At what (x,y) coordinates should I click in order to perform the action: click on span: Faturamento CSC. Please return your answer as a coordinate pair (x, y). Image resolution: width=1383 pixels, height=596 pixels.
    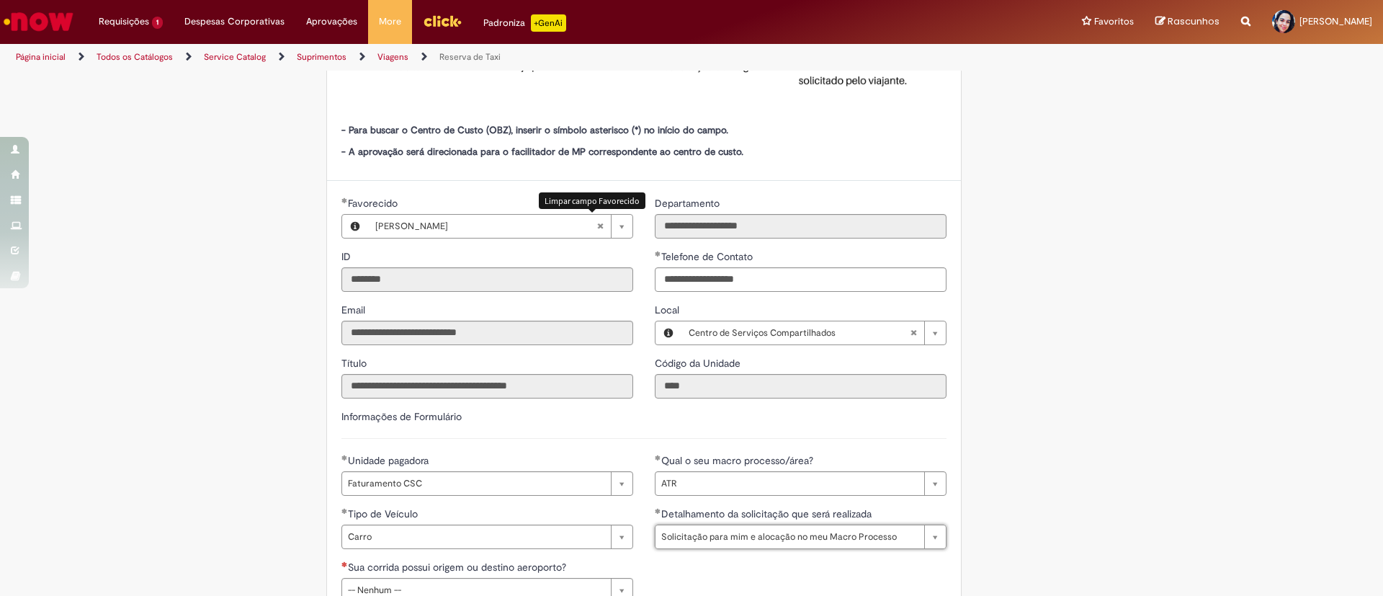
    Looking at the image, I should click on (475, 483).